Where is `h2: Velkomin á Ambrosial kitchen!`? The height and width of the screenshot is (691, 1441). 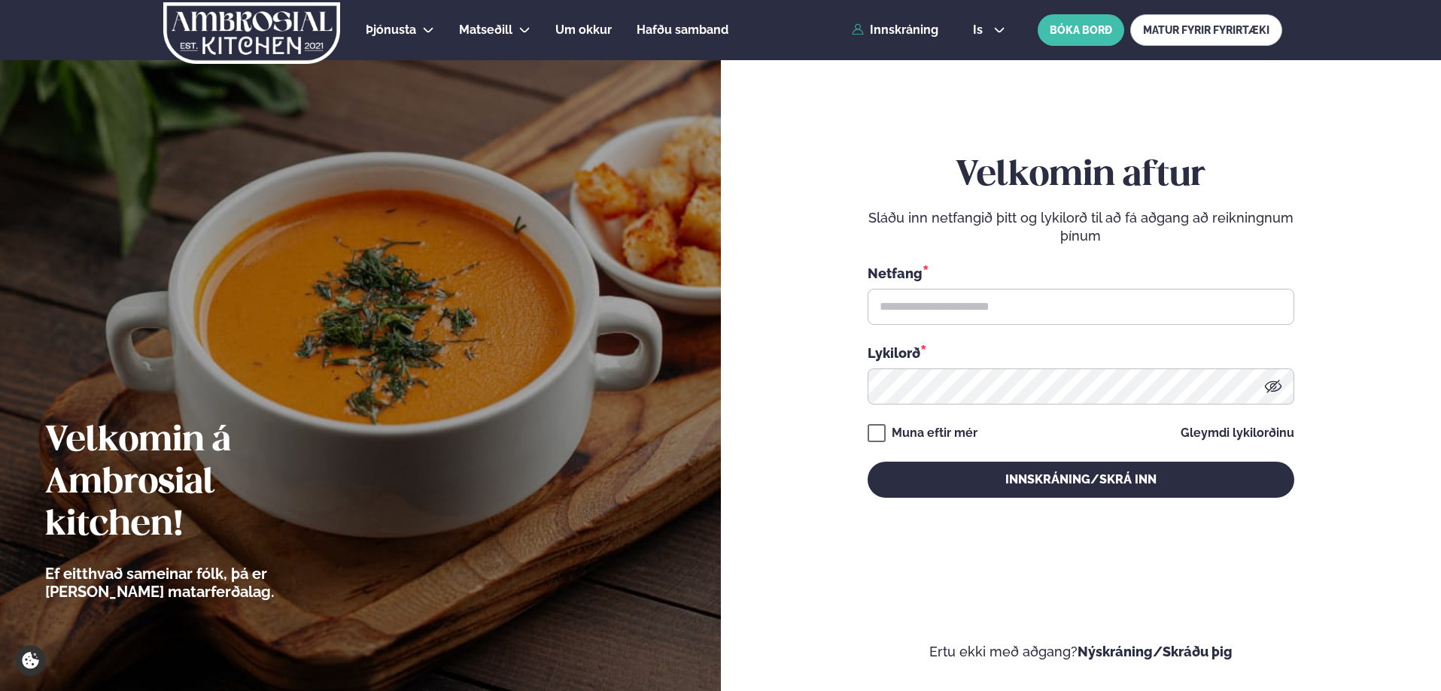 h2: Velkomin á Ambrosial kitchen! is located at coordinates (201, 484).